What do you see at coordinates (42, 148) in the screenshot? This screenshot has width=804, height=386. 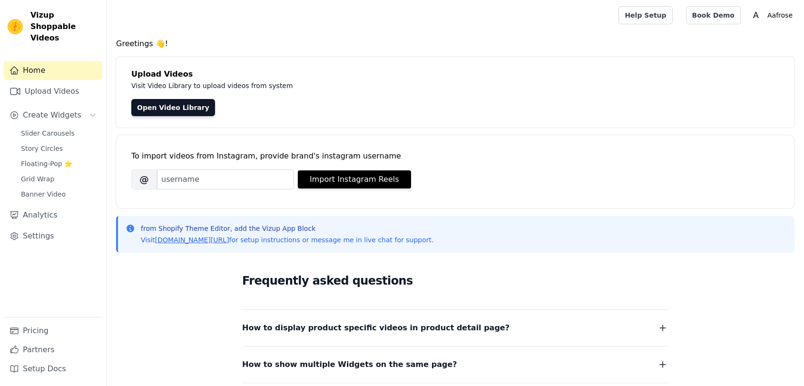 I see `span: Story Circles` at bounding box center [42, 148].